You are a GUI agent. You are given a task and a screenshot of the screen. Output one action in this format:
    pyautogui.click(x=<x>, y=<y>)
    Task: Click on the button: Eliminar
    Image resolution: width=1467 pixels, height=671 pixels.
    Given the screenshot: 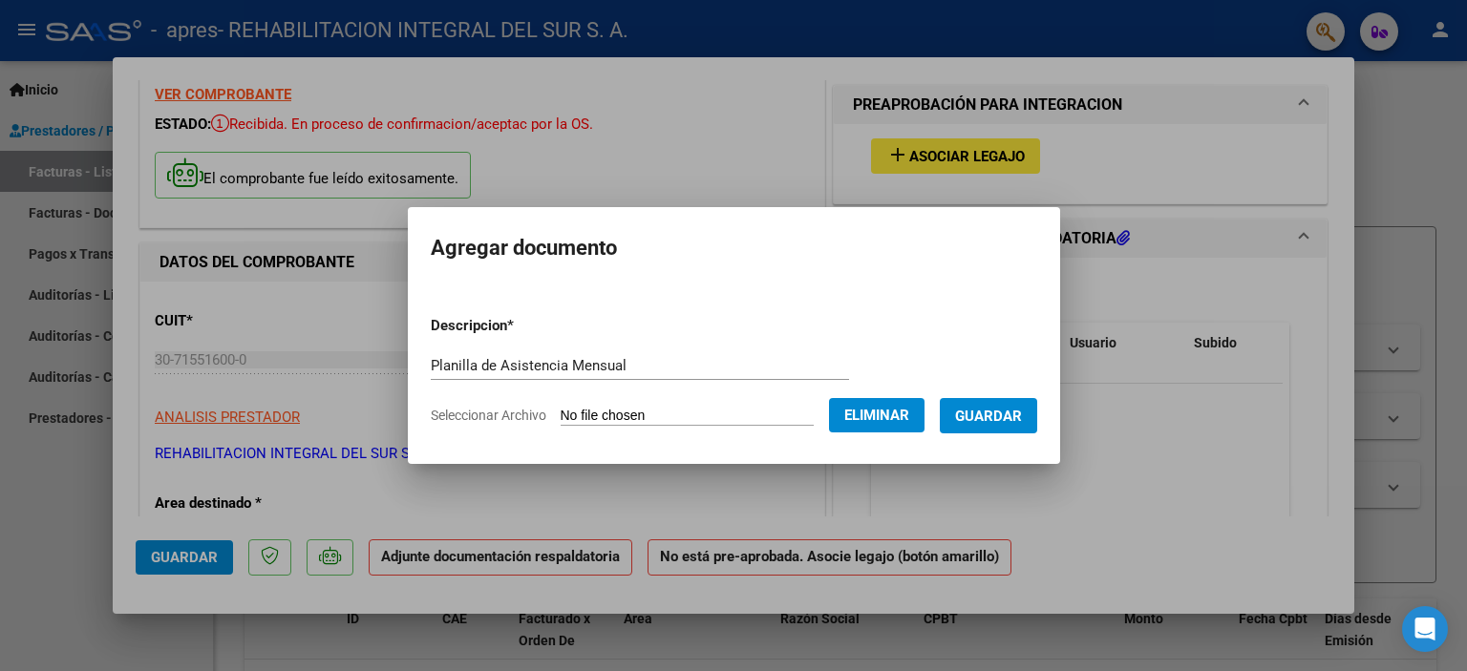 What is the action you would take?
    pyautogui.click(x=877, y=415)
    